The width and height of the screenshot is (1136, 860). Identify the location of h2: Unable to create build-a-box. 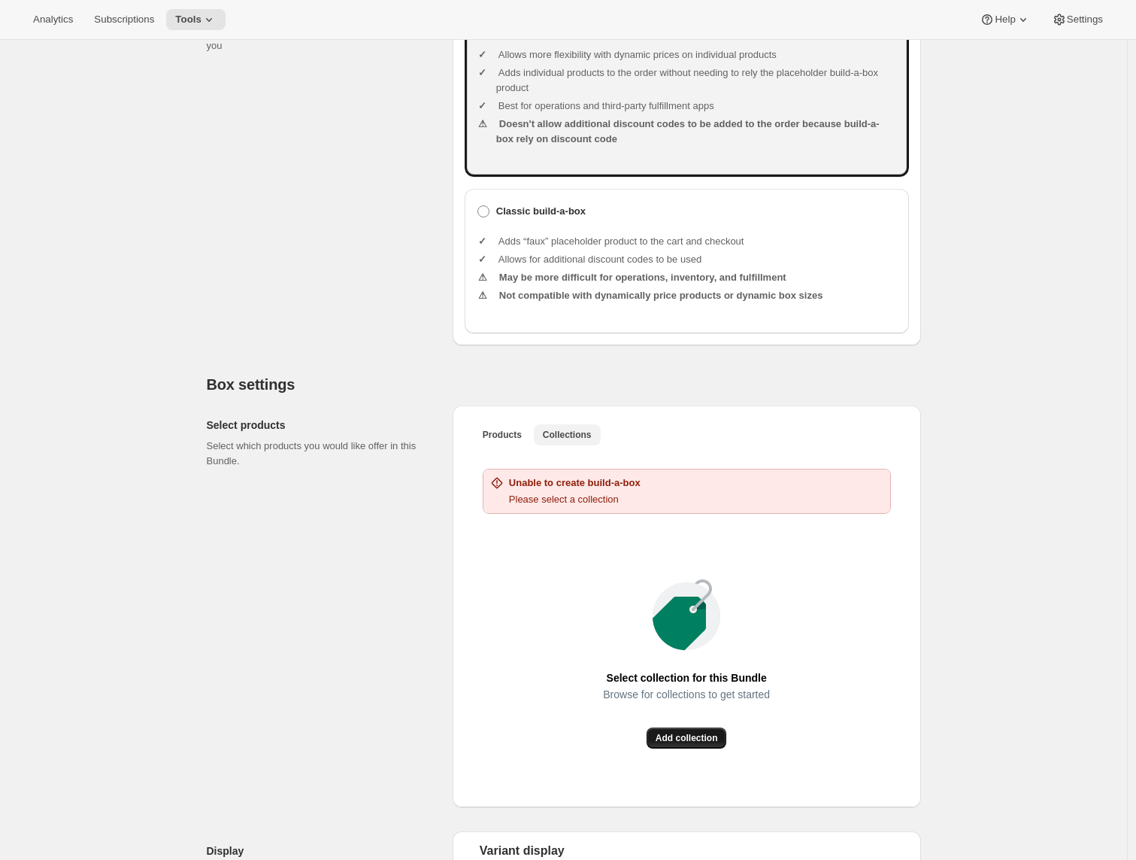
(575, 483).